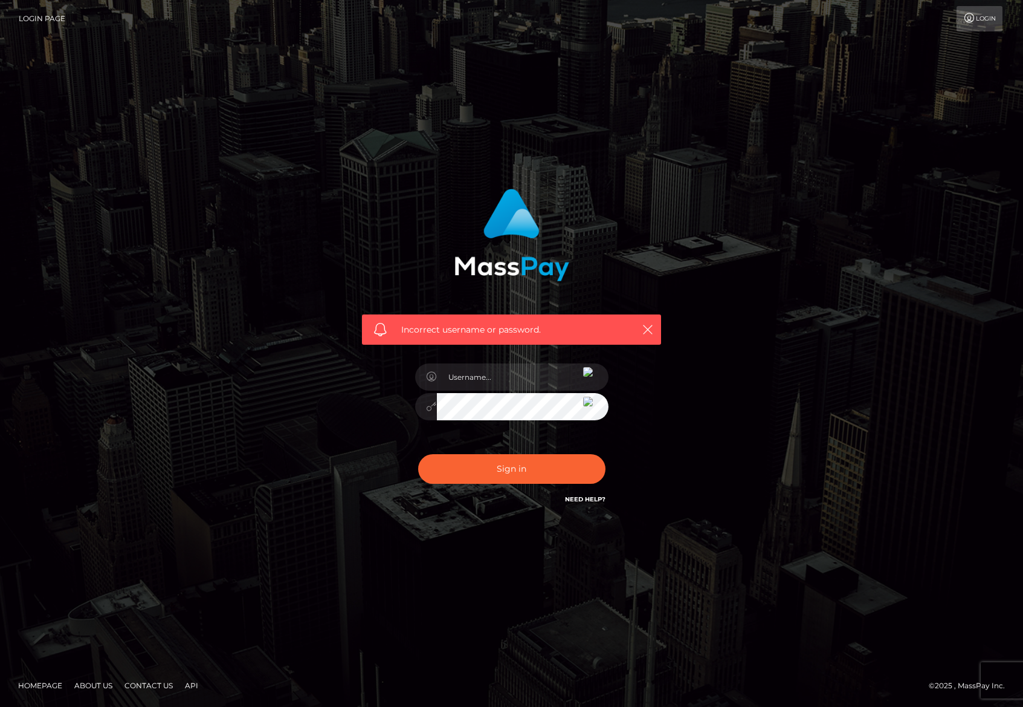 This screenshot has height=707, width=1023. What do you see at coordinates (511, 329) in the screenshot?
I see `span: Incorrect username or password.` at bounding box center [511, 329].